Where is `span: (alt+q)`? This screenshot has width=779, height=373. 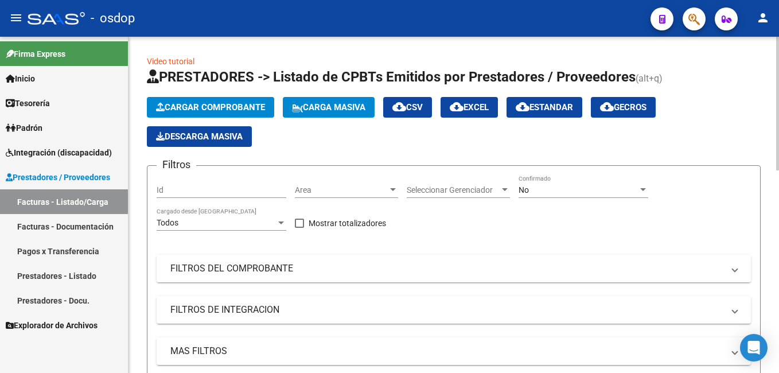
span: (alt+q) is located at coordinates (649, 78).